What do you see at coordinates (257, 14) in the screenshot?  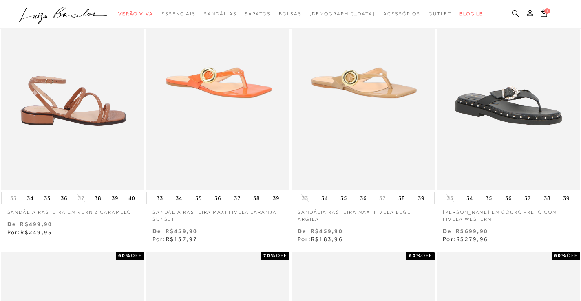 I see `span: Sapatos` at bounding box center [257, 14].